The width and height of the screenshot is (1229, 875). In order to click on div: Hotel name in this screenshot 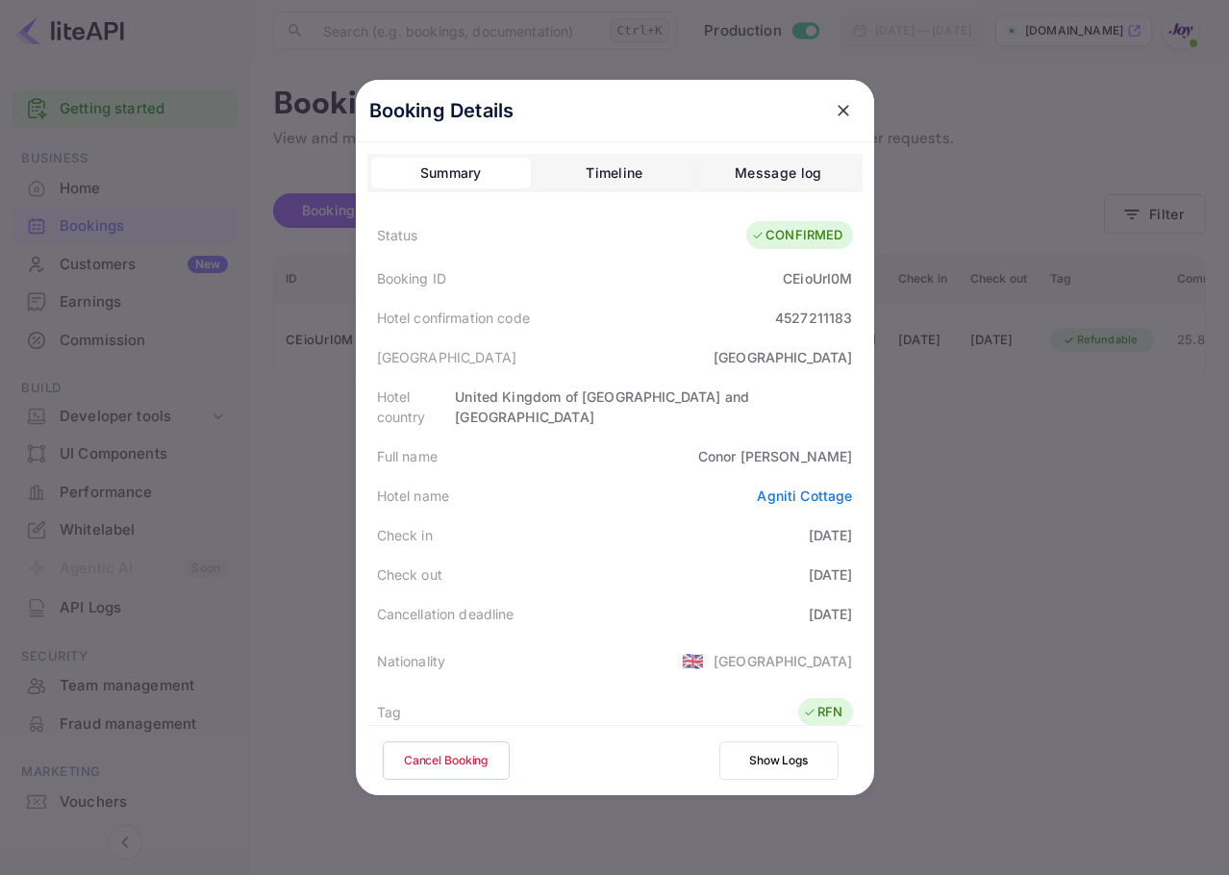, I will do `click(413, 495)`.